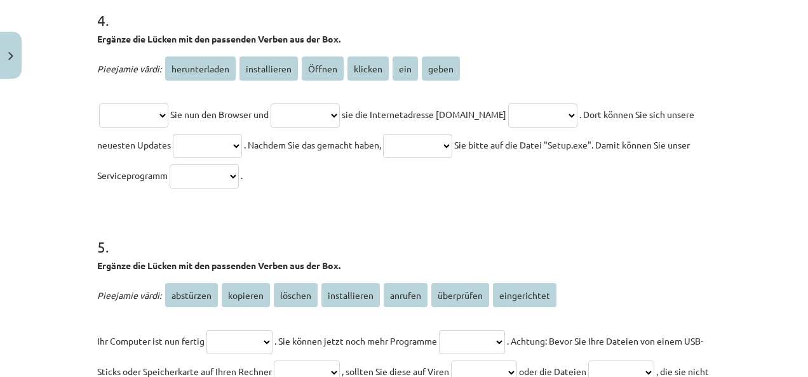  I want to click on span: herunterladen, so click(200, 69).